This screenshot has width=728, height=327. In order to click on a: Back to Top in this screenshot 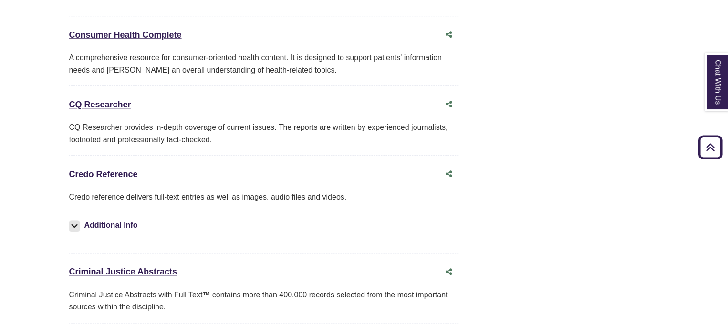, I will do `click(710, 147)`.